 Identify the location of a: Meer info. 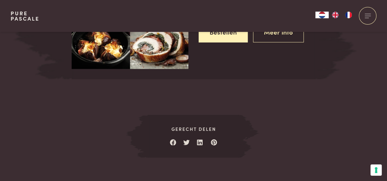
(278, 32).